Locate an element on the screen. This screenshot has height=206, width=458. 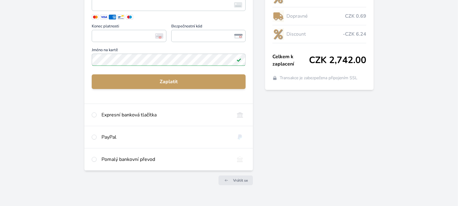
img: onlineBanking_CZ.svg is located at coordinates (240, 115).